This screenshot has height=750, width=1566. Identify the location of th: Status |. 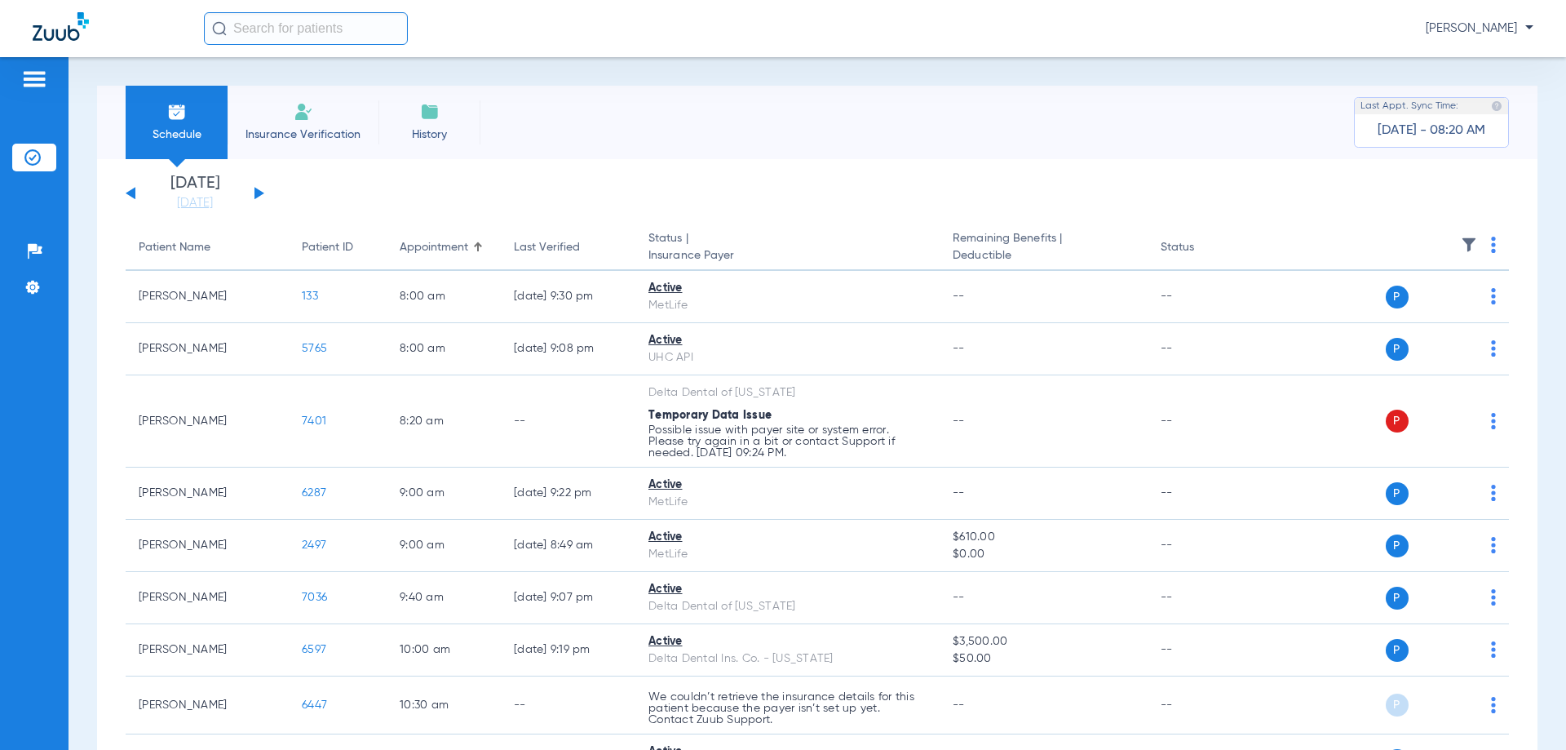
(787, 248).